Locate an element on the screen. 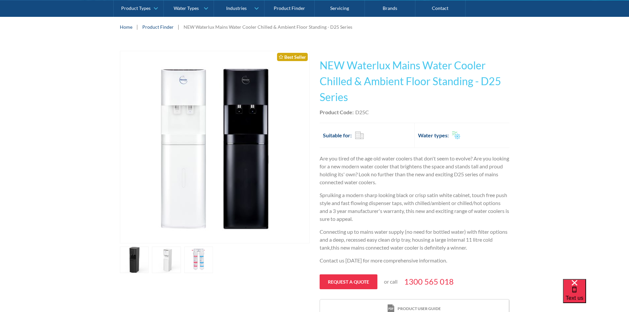 The height and width of the screenshot is (312, 629). p: Spruiking a modern sharp looking black or crisp satin white cabinet, touch free push style and fa... is located at coordinates (415, 207).